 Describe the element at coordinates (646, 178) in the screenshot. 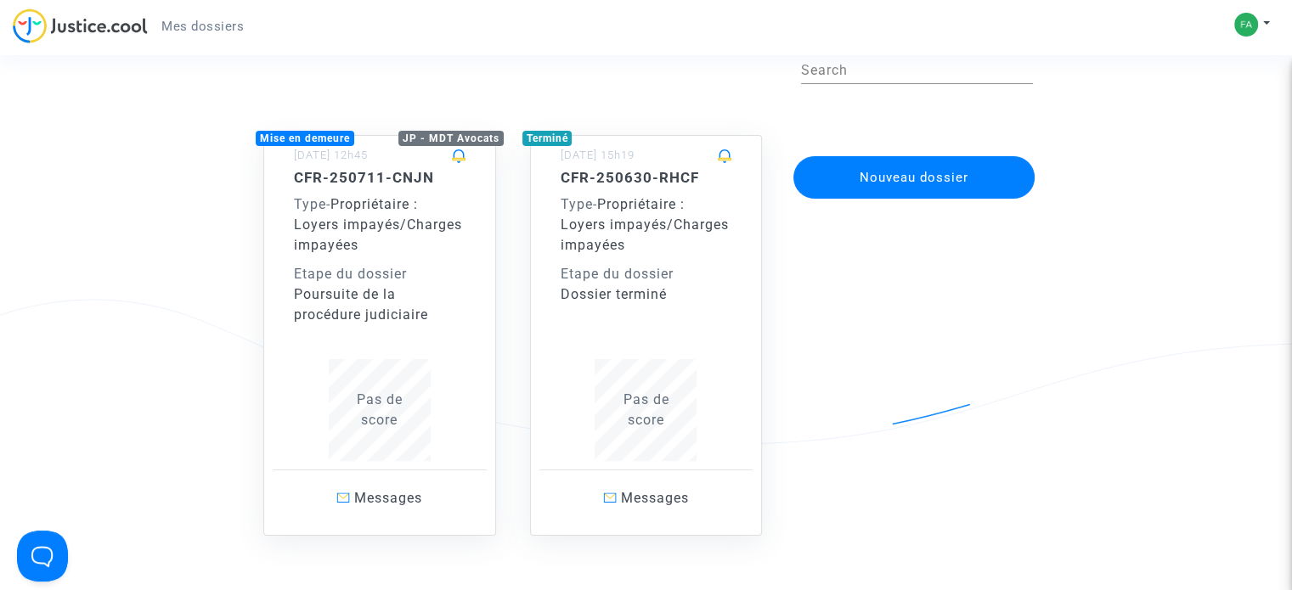

I see `h5: CFR-250630-RHCF` at that location.